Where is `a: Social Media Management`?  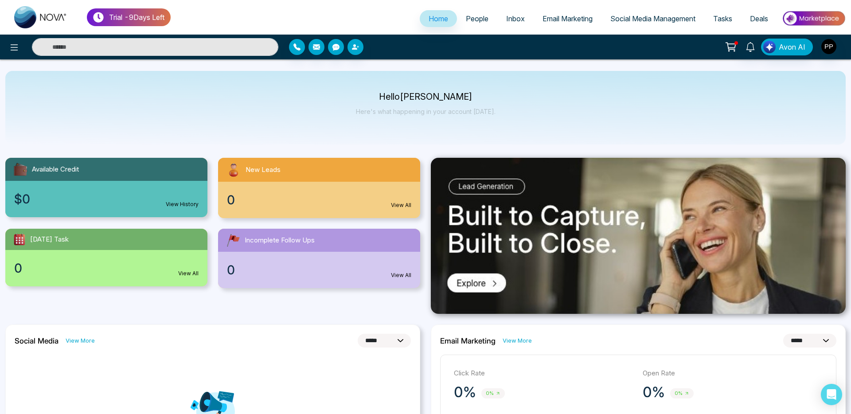 a: Social Media Management is located at coordinates (653, 19).